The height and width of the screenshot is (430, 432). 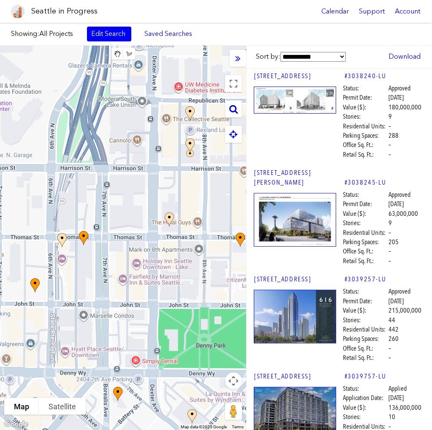 What do you see at coordinates (365, 376) in the screenshot?
I see `a: #3039757-LU` at bounding box center [365, 376].